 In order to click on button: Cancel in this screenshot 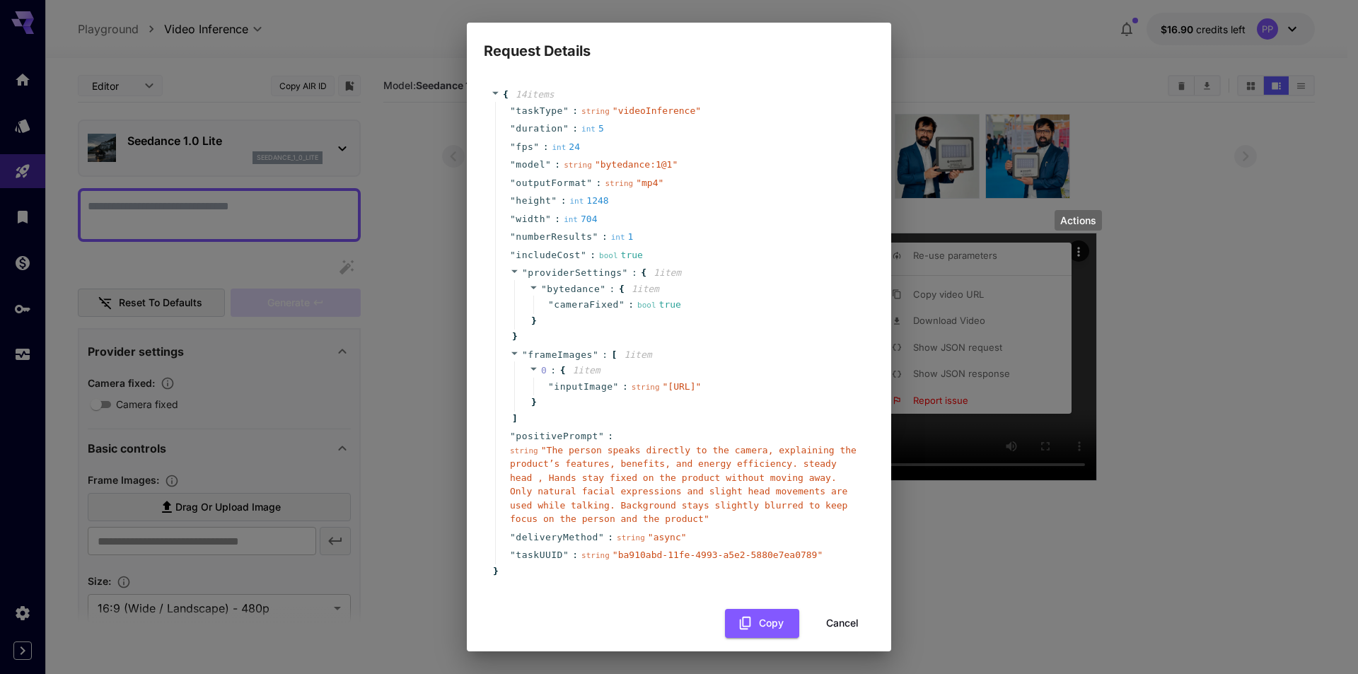, I will do `click(843, 623)`.